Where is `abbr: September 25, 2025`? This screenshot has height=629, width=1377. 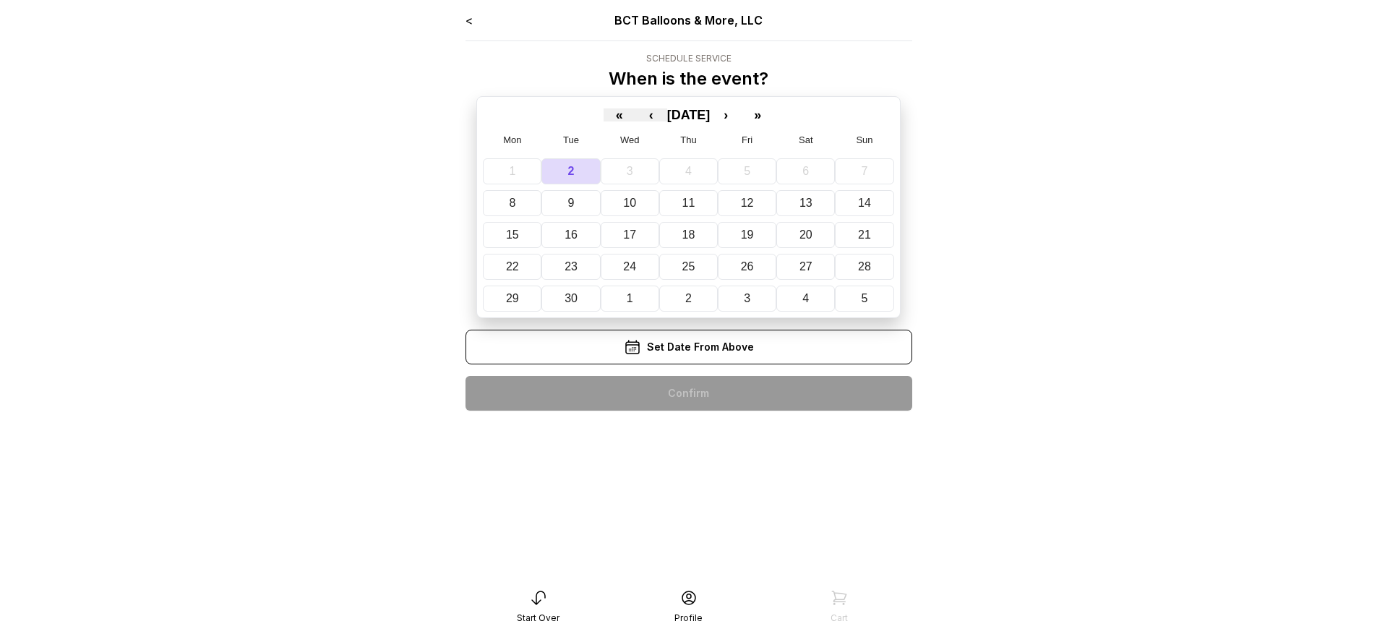
abbr: September 25, 2025 is located at coordinates (689, 266).